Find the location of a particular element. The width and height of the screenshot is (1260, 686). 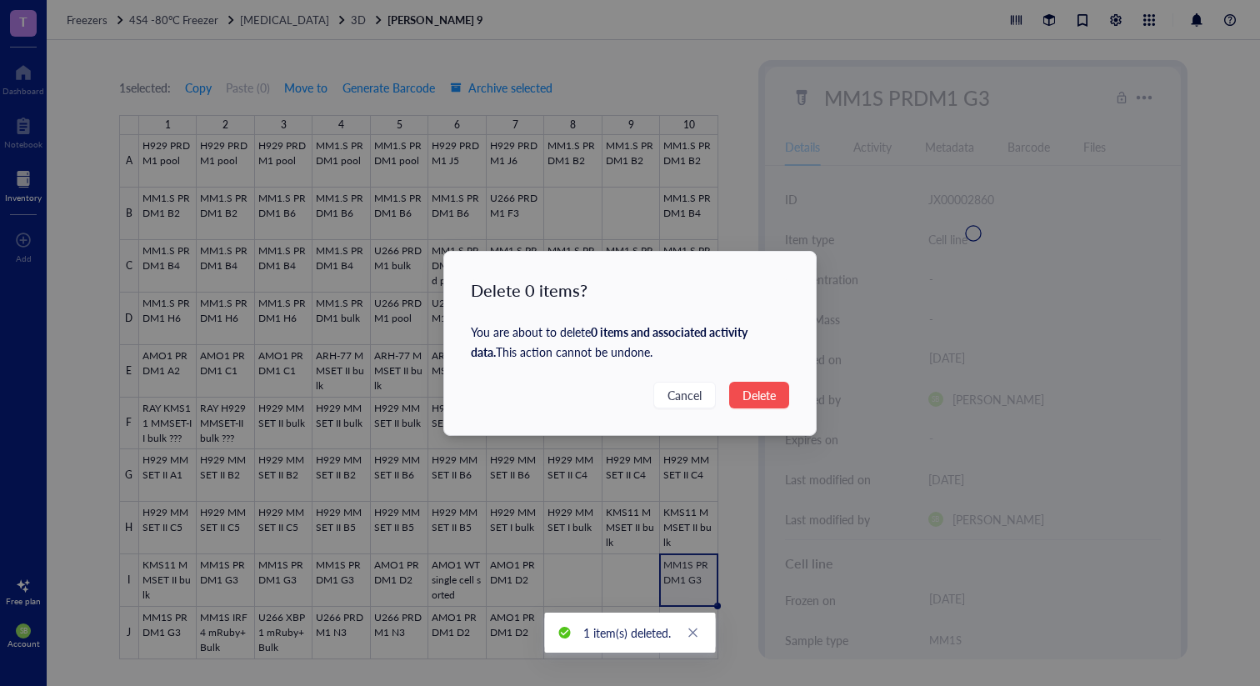

div: You are about to delete This action cannot be undone. is located at coordinates (630, 342).